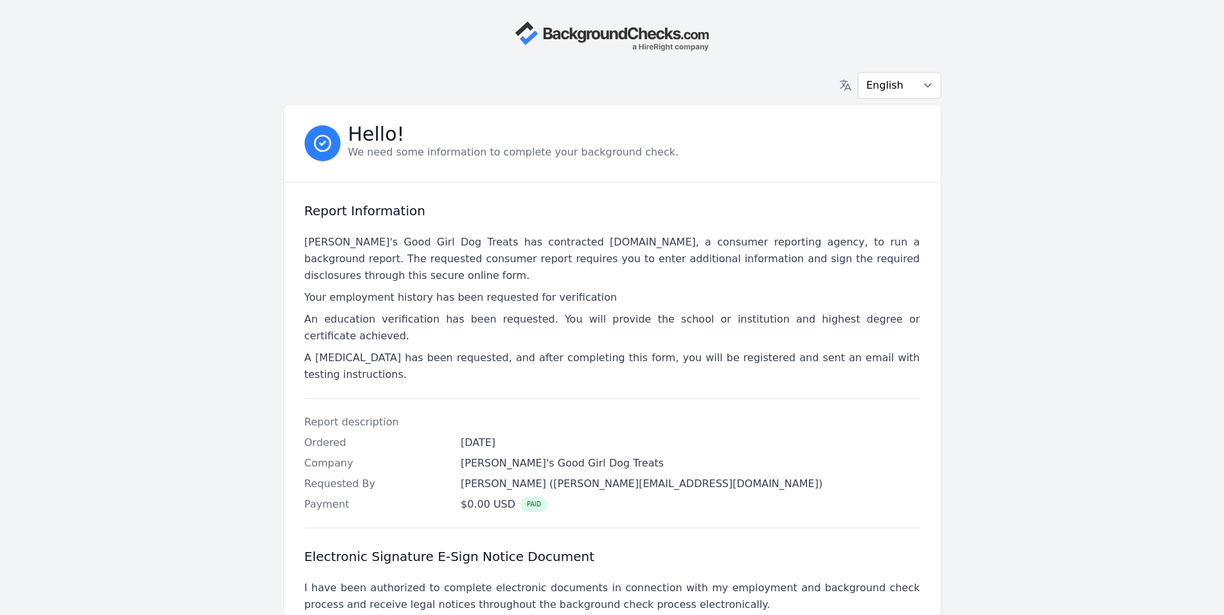  I want to click on dt: Requested By, so click(378, 484).